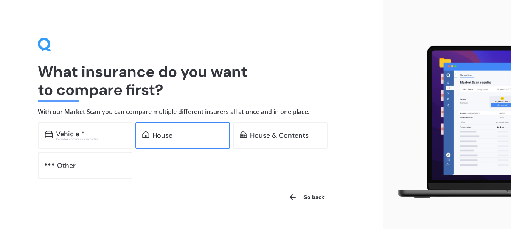  Describe the element at coordinates (162, 136) in the screenshot. I see `div: House` at that location.